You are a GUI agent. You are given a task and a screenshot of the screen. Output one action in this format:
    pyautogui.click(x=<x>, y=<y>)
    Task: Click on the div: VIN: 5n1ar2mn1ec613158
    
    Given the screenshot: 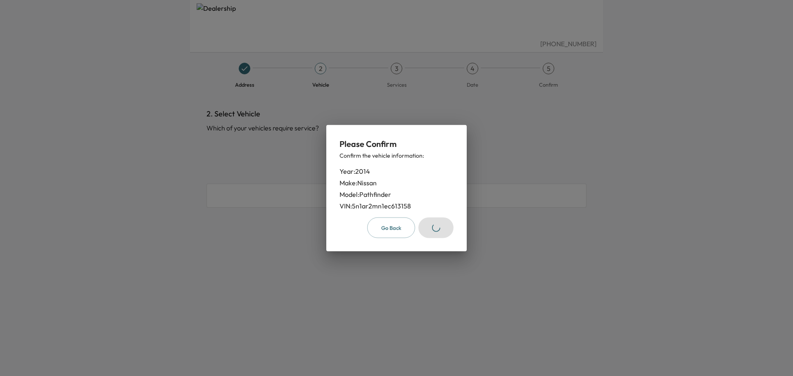 What is the action you would take?
    pyautogui.click(x=397, y=206)
    